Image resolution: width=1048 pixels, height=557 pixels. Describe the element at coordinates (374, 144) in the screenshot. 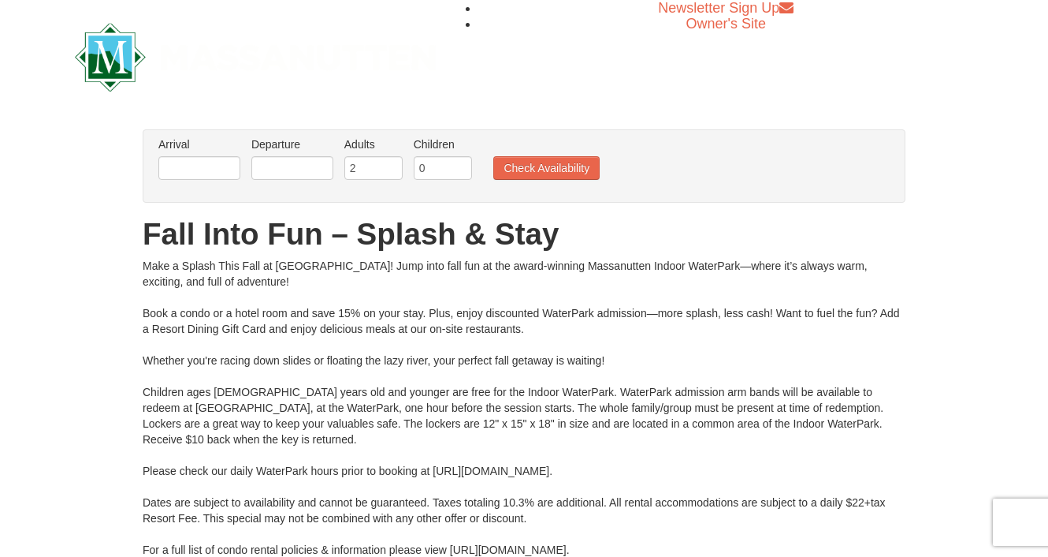

I see `label: Adults` at that location.